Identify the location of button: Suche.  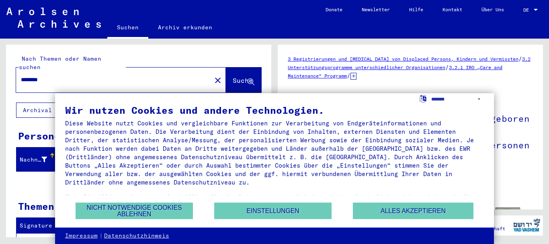
(244, 80).